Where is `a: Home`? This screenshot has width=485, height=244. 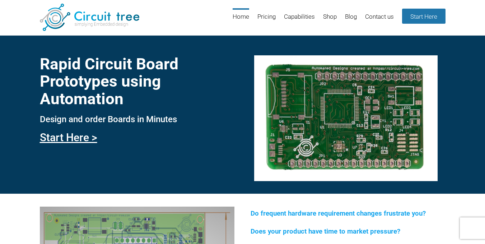
a: Home is located at coordinates (241, 20).